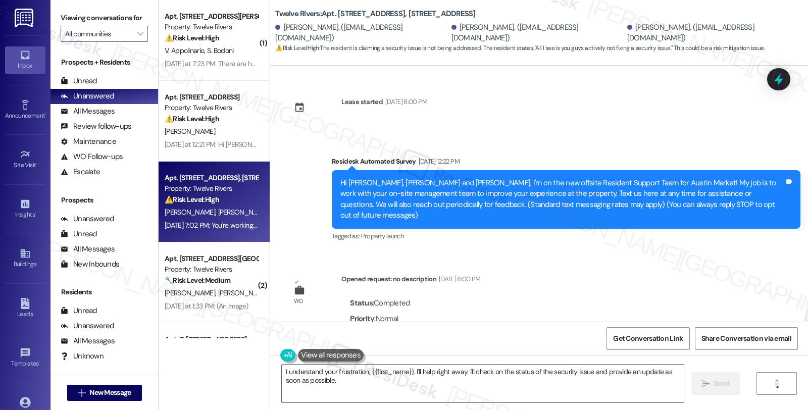 This screenshot has height=410, width=808. I want to click on a: Templates •, so click(25, 358).